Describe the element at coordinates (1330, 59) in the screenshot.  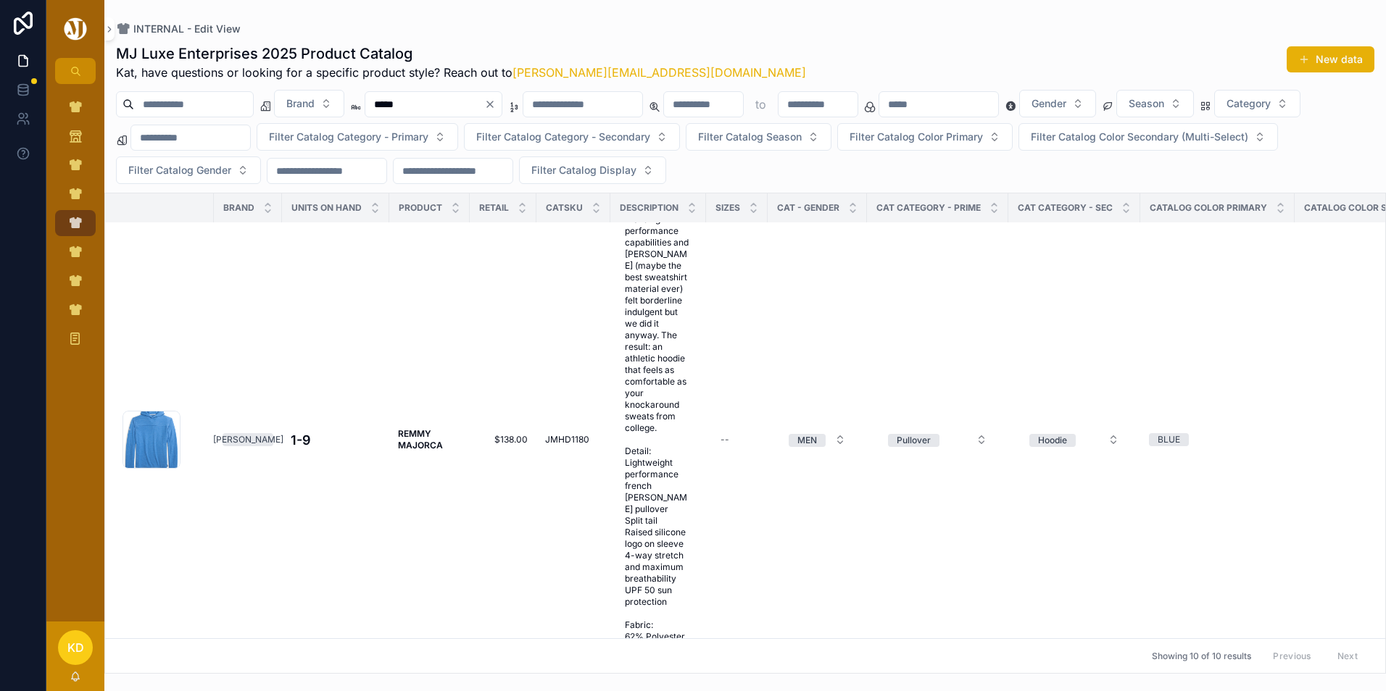
I see `button: New data` at that location.